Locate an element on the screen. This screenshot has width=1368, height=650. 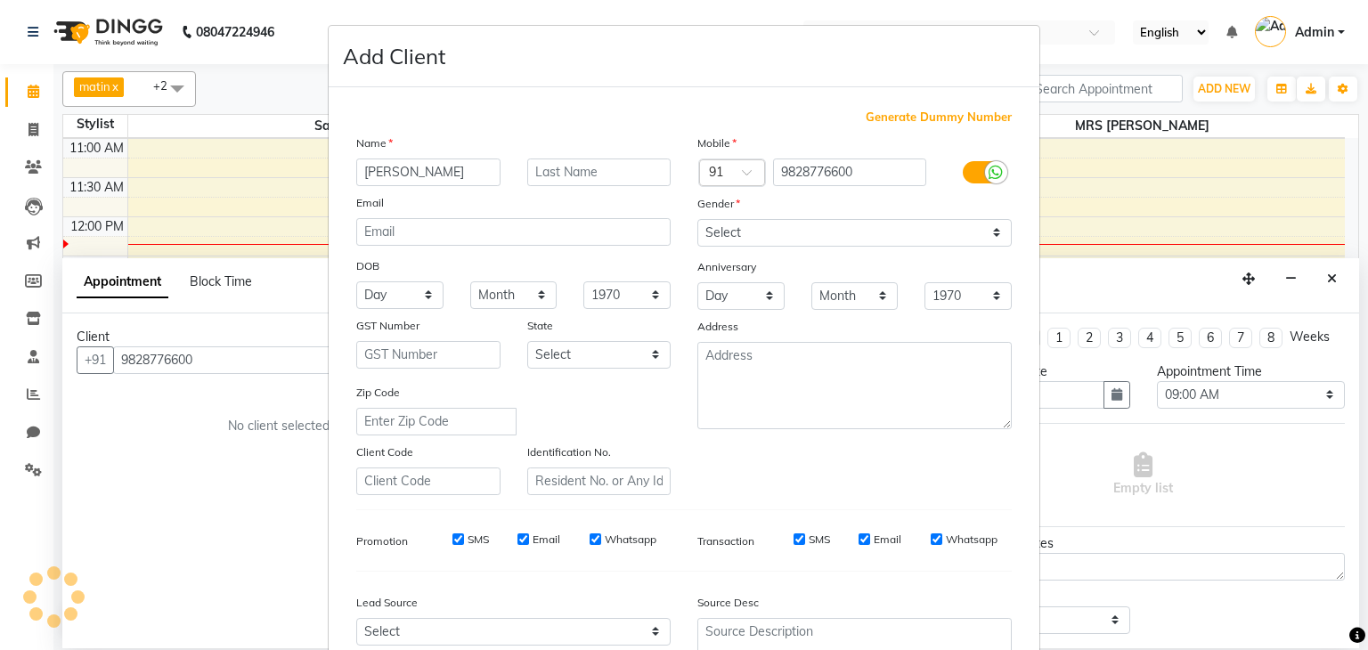
input: Enter Zip Code is located at coordinates (436, 421).